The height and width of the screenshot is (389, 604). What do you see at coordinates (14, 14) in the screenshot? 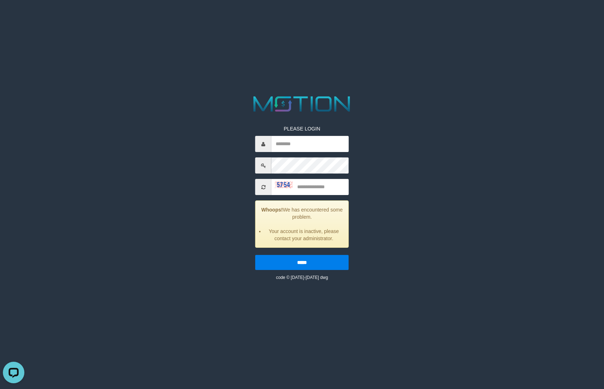
I see `button: Open LiveChat chat widget` at bounding box center [14, 14].